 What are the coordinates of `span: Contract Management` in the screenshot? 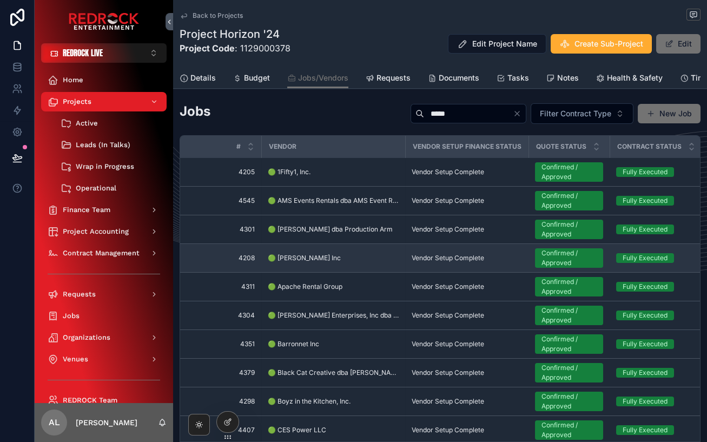 It's located at (101, 253).